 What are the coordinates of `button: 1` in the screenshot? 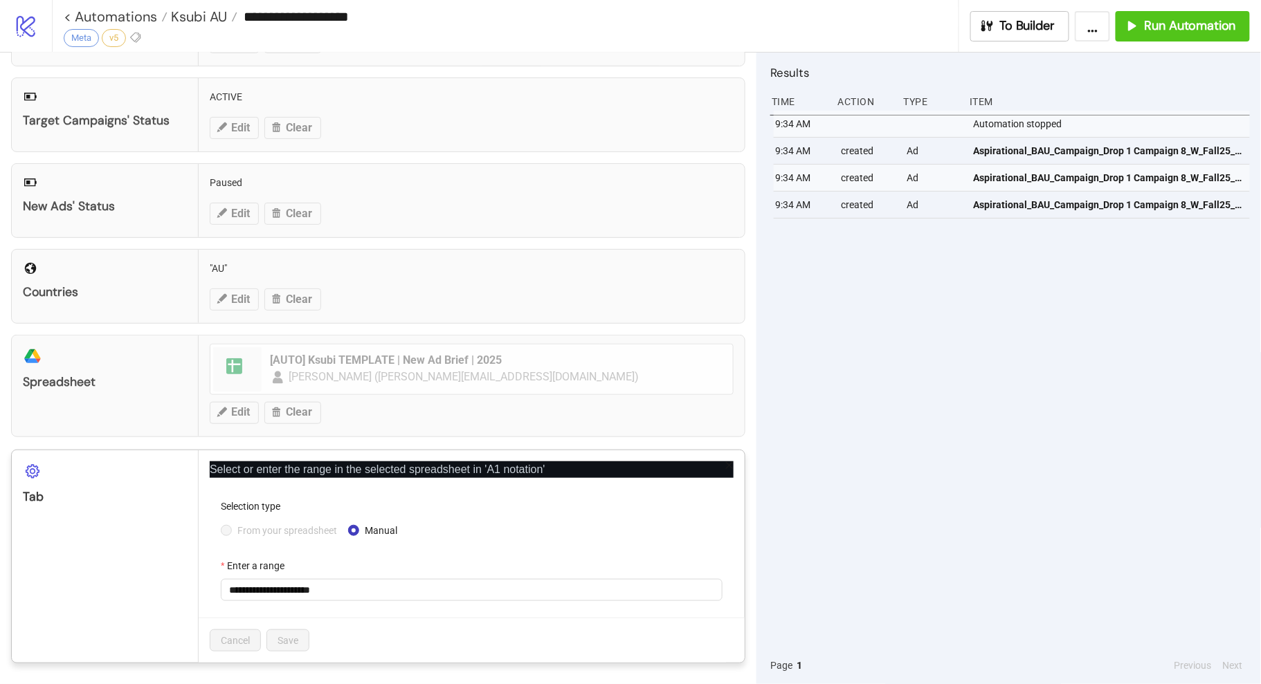 It's located at (799, 666).